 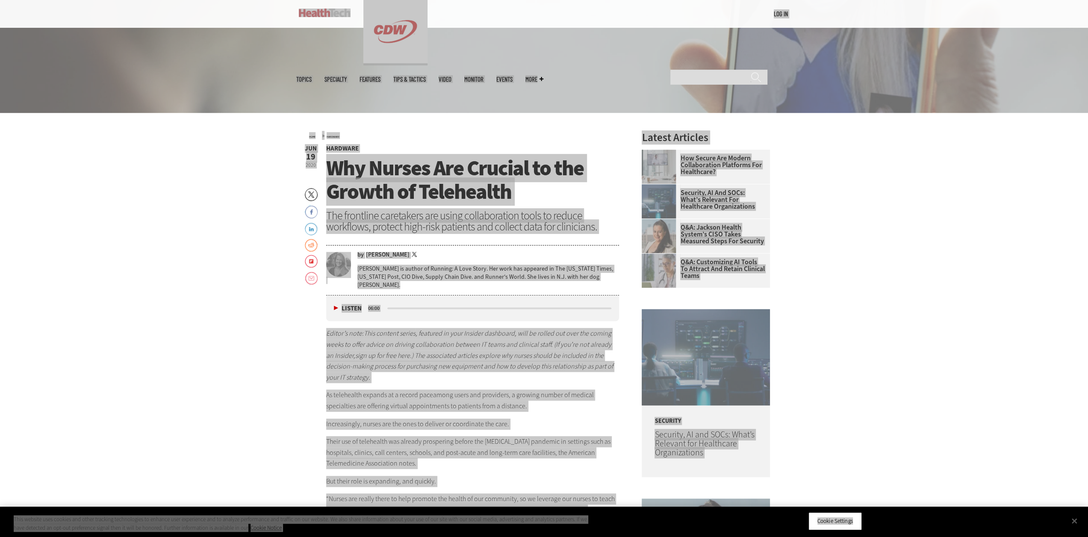 What do you see at coordinates (335, 79) in the screenshot?
I see `span: Specialty` at bounding box center [335, 79].